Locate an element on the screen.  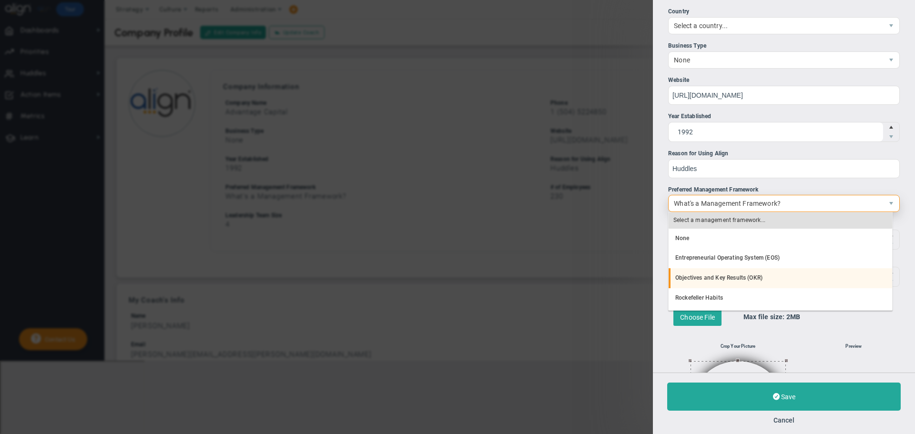
h6: Crop Your Picture is located at coordinates (738, 346).